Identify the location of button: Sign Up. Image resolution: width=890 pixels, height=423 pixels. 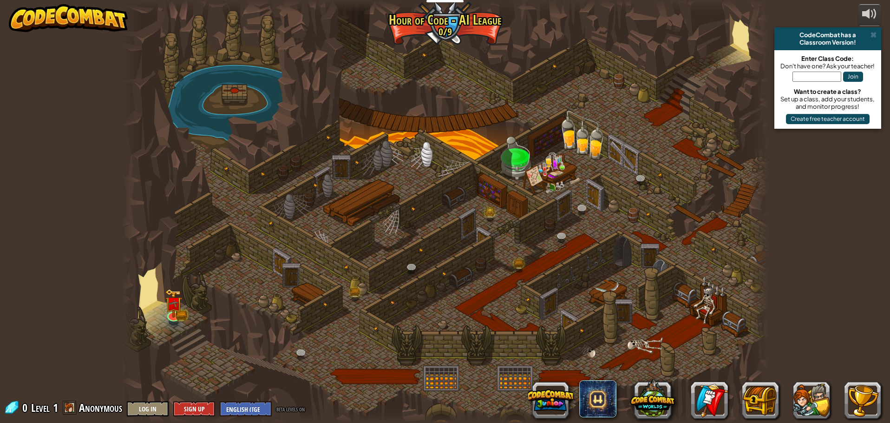
(194, 409).